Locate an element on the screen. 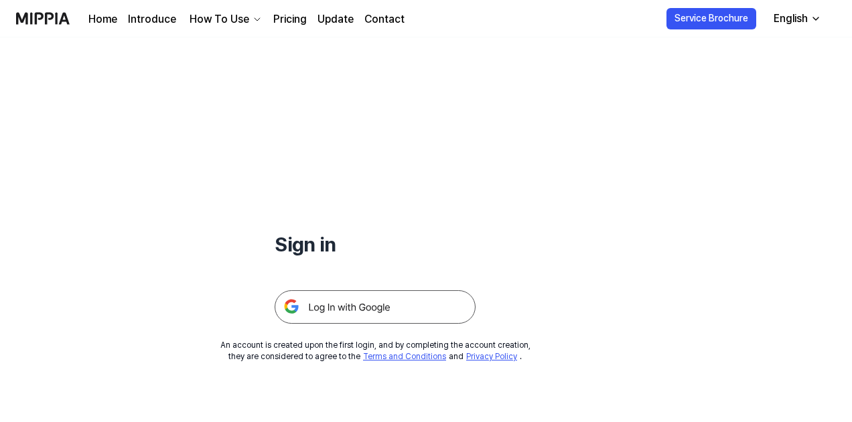 This screenshot has height=422, width=852. a: Home is located at coordinates (102, 19).